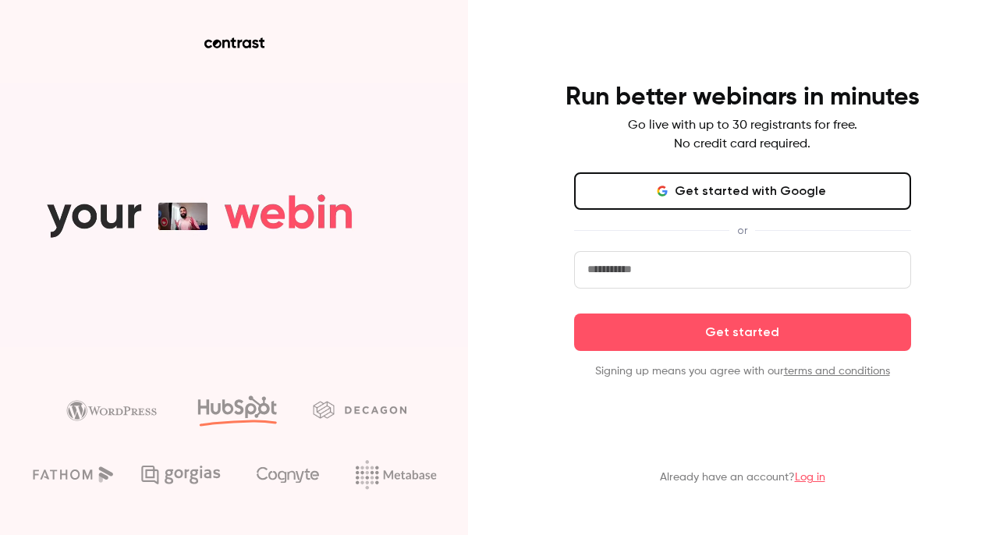 The width and height of the screenshot is (993, 535). What do you see at coordinates (743, 478) in the screenshot?
I see `p: Already have an account?` at bounding box center [743, 478].